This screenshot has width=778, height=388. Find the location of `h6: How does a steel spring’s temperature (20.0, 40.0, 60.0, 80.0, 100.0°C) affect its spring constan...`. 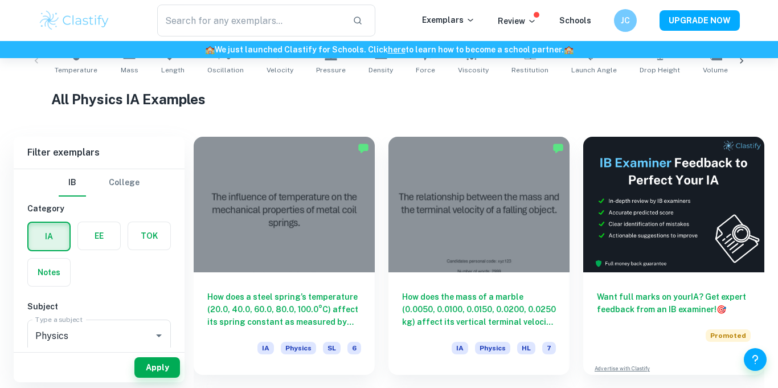

h6: How does a steel spring’s temperature (20.0, 40.0, 60.0, 80.0, 100.0°C) affect its spring constan... is located at coordinates (284, 309).